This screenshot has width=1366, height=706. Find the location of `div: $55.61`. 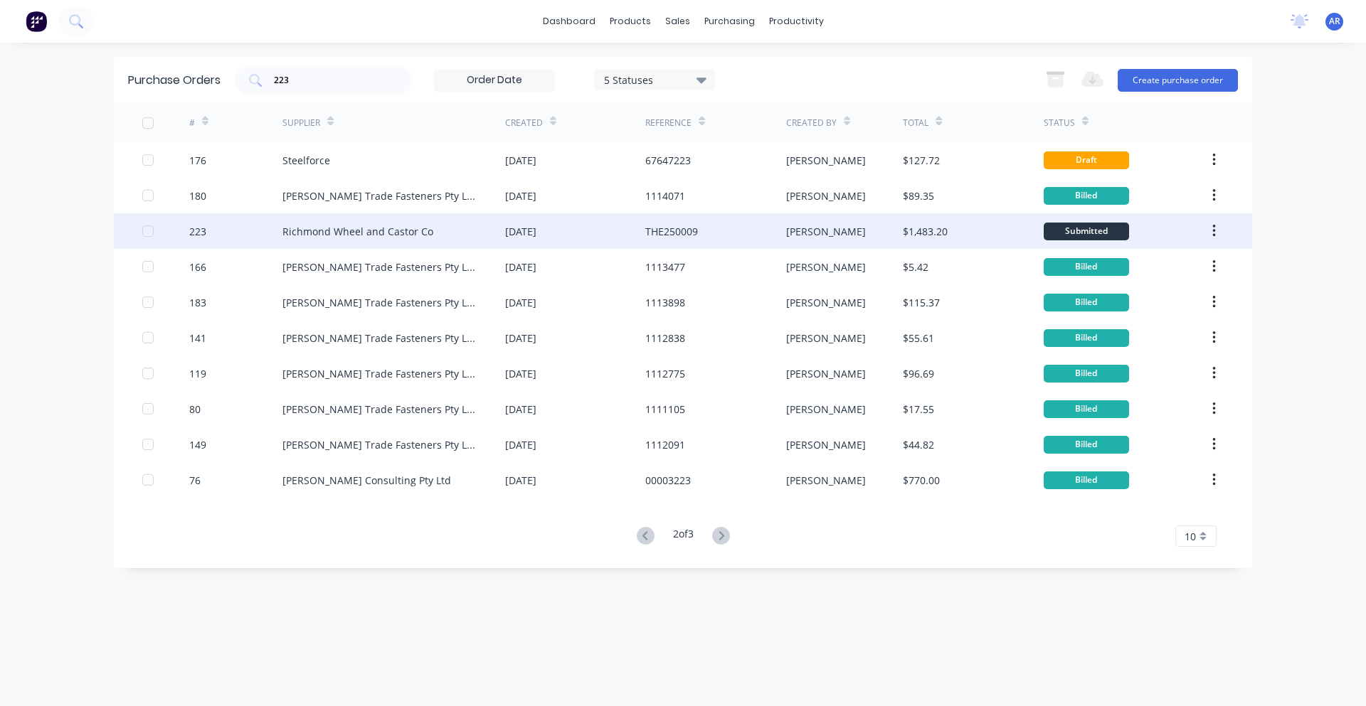

div: $55.61 is located at coordinates (918, 338).